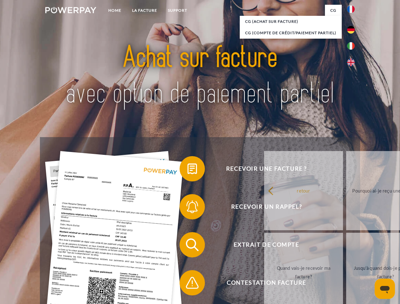  Describe the element at coordinates (262, 169) in the screenshot. I see `button: Recevoir une facture ?` at that location.